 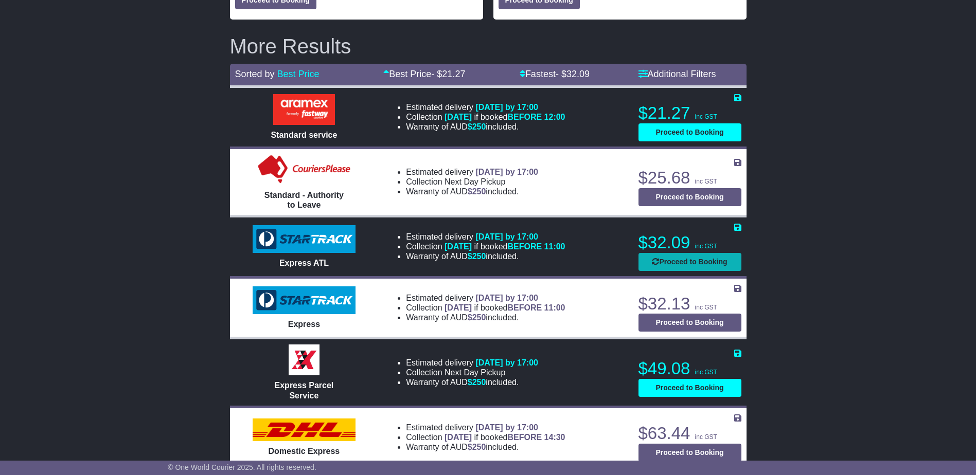 I want to click on a: Additional Filters, so click(x=677, y=74).